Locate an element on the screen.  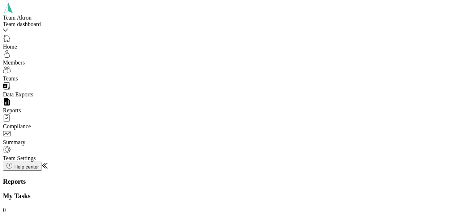
h1: My Tasks is located at coordinates (230, 196).